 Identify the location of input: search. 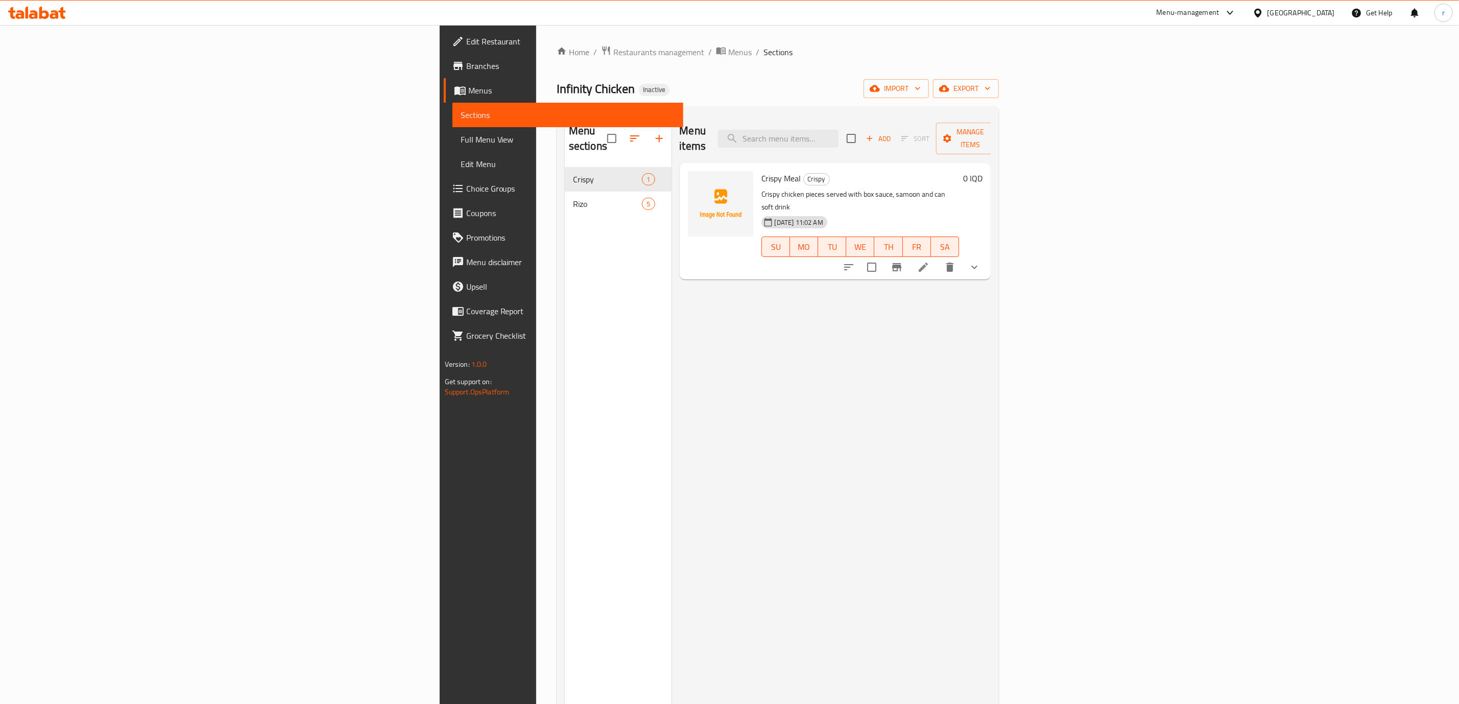
(778, 138).